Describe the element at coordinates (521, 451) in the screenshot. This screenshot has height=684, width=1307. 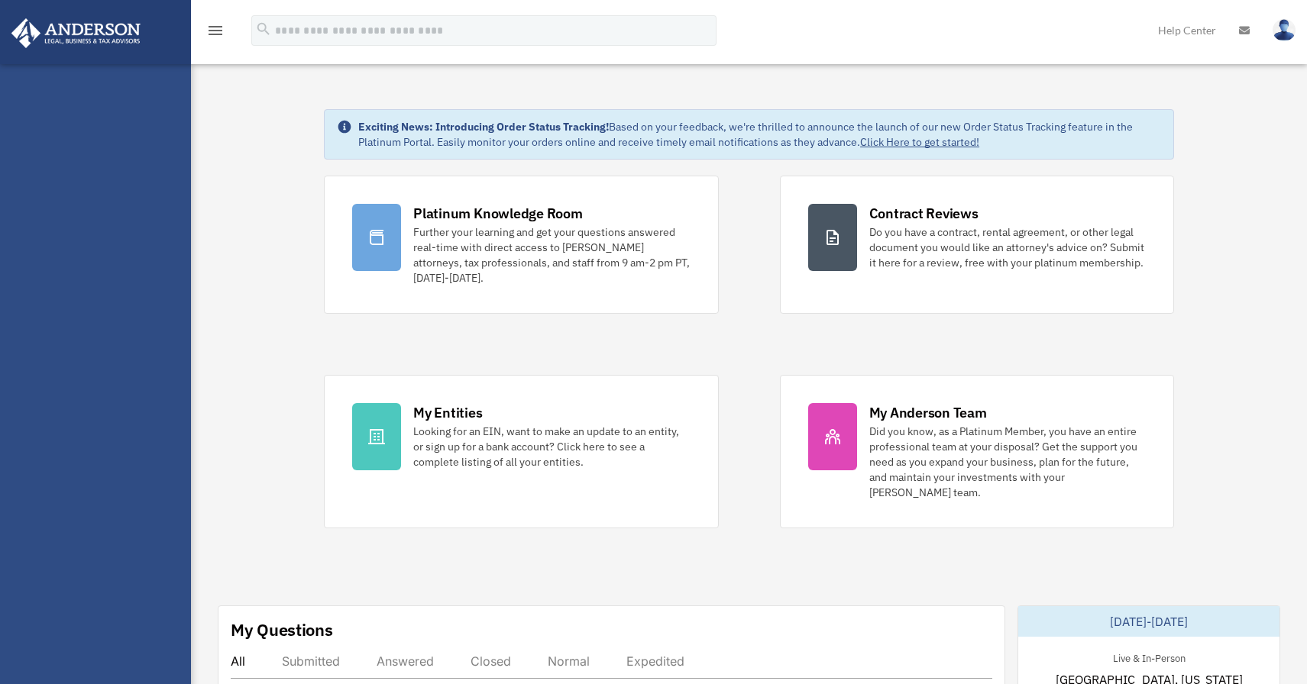
I see `a: My Entities Looking for an EIN, want to make an update to an entity, or sign up for a bank accoun...` at that location.